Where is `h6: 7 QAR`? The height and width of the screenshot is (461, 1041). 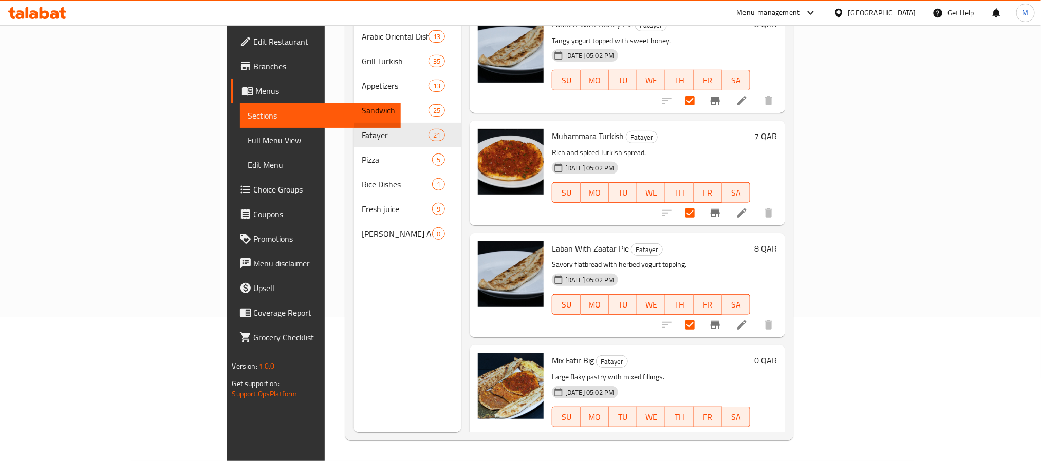 h6: 7 QAR is located at coordinates (766, 136).